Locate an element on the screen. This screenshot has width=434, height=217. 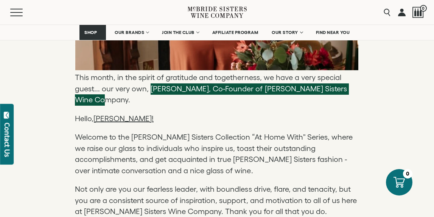
a: JOIN THE CLUB is located at coordinates (180, 33).